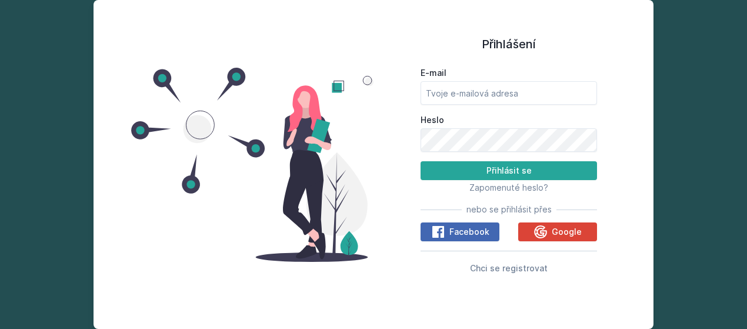 The width and height of the screenshot is (747, 329). I want to click on button: Google, so click(558, 232).